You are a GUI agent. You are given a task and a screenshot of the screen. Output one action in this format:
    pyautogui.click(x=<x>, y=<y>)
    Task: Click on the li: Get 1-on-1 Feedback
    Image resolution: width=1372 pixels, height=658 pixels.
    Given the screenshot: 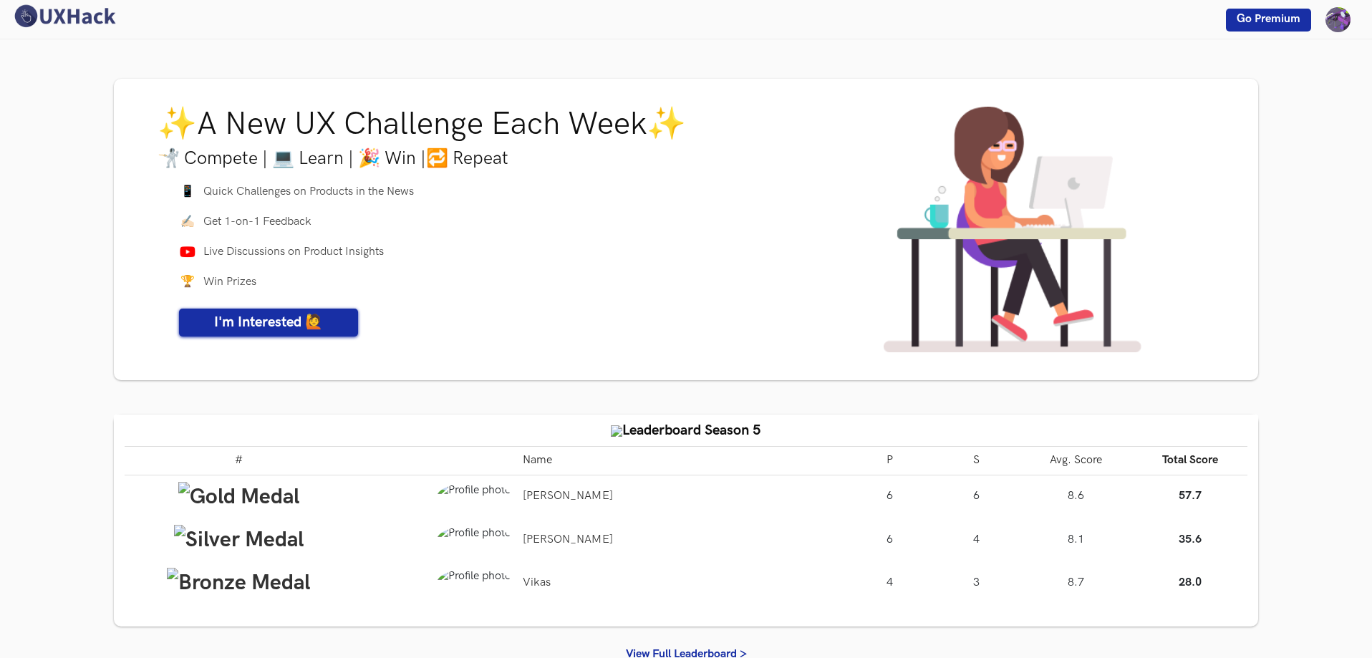 What is the action you would take?
    pyautogui.click(x=515, y=223)
    